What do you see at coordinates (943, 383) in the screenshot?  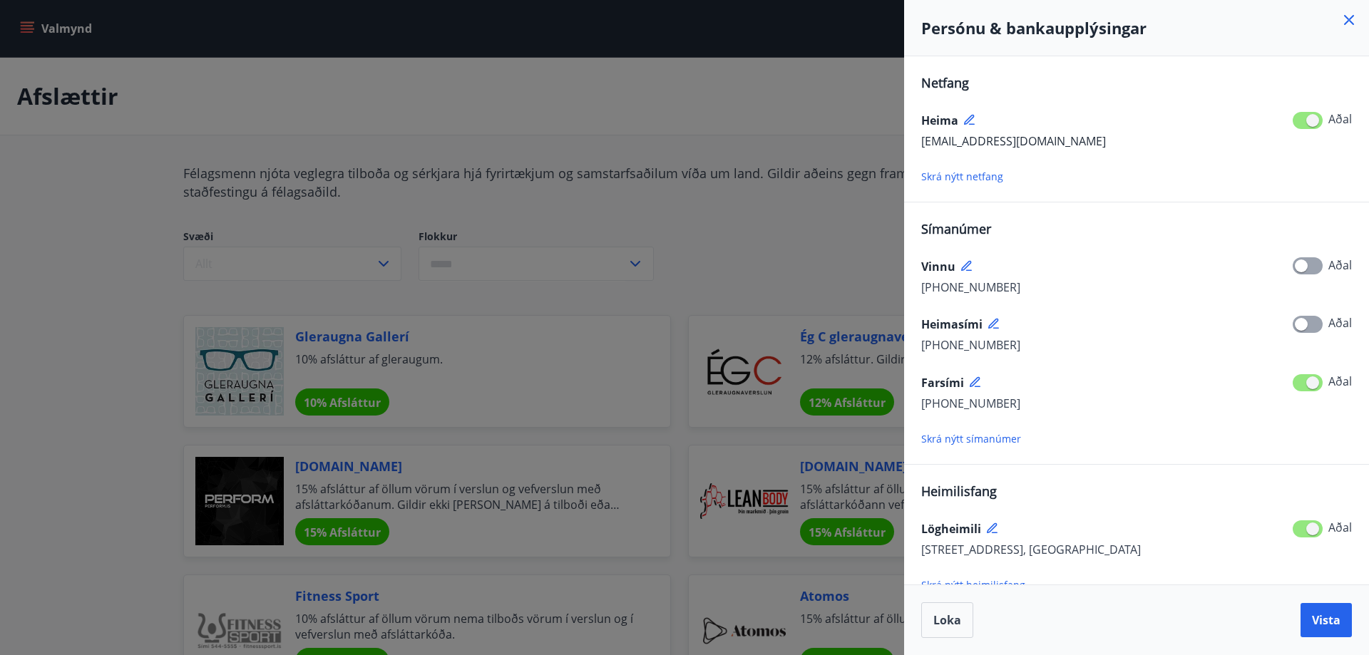 I see `span: Farsími` at bounding box center [943, 383].